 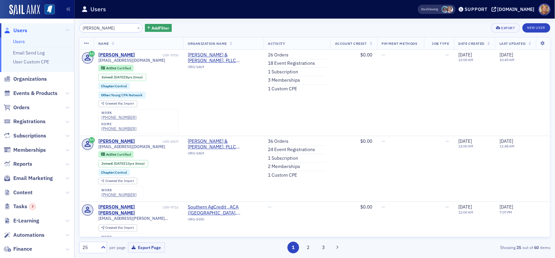 What do you see at coordinates (25, 79) in the screenshot?
I see `a: Organizations` at bounding box center [25, 79].